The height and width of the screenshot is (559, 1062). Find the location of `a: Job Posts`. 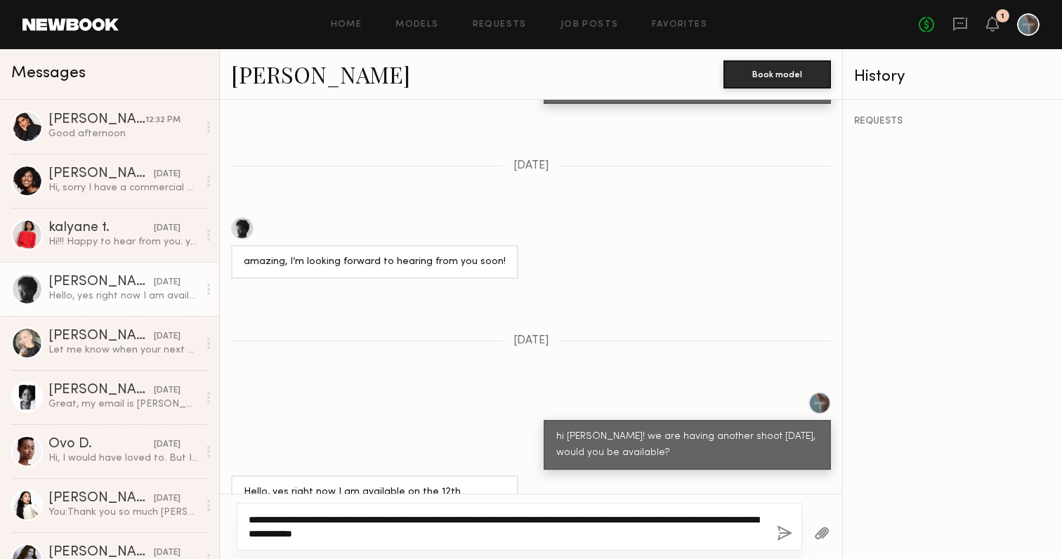

a: Job Posts is located at coordinates (589, 25).